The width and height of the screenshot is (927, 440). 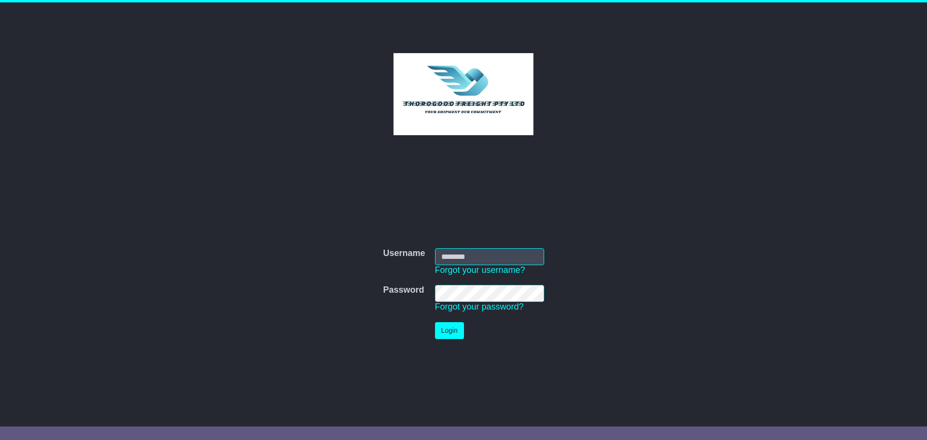 What do you see at coordinates (463, 94) in the screenshot?
I see `img: Thorogood Freight Pty Ltd` at bounding box center [463, 94].